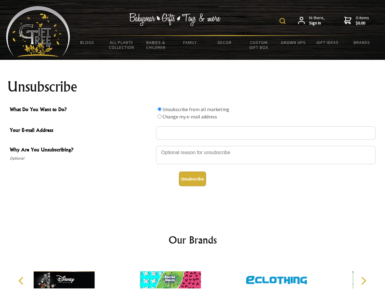  Describe the element at coordinates (193, 240) in the screenshot. I see `h2: Our Brands` at that location.